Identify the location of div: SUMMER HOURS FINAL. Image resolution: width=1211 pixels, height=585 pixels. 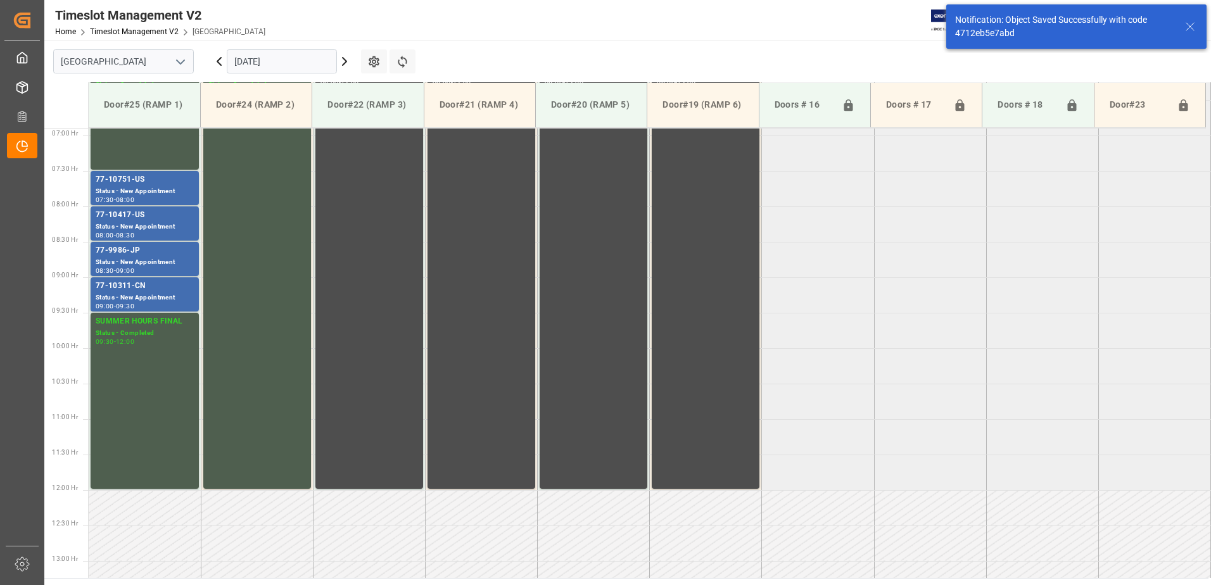
(144, 322).